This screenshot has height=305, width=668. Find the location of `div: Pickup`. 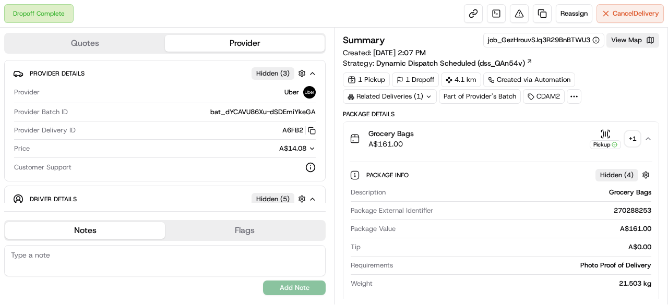

div: Pickup is located at coordinates (605, 145).